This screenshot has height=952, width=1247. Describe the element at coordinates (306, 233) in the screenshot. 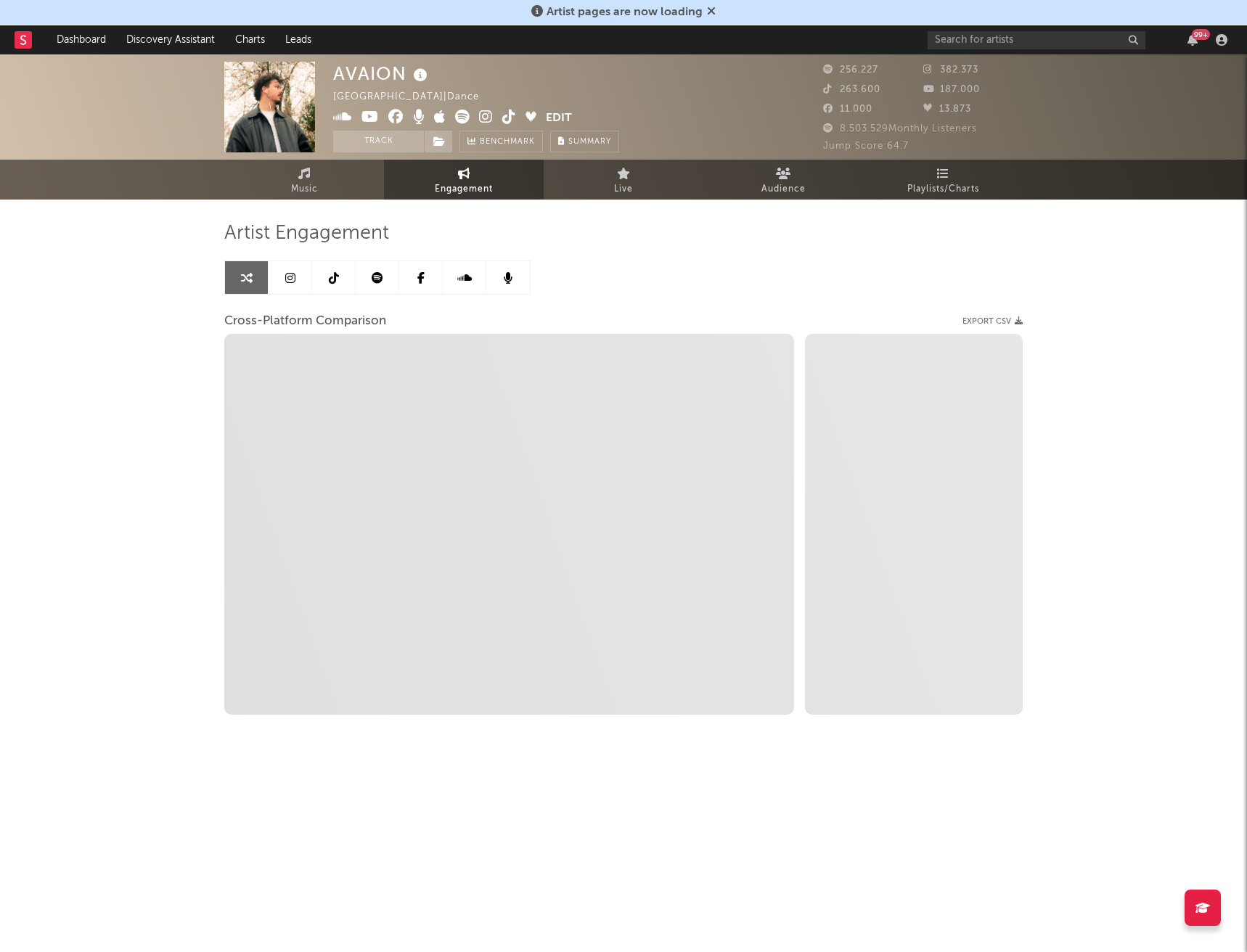

I see `span: Artist Engagement` at that location.